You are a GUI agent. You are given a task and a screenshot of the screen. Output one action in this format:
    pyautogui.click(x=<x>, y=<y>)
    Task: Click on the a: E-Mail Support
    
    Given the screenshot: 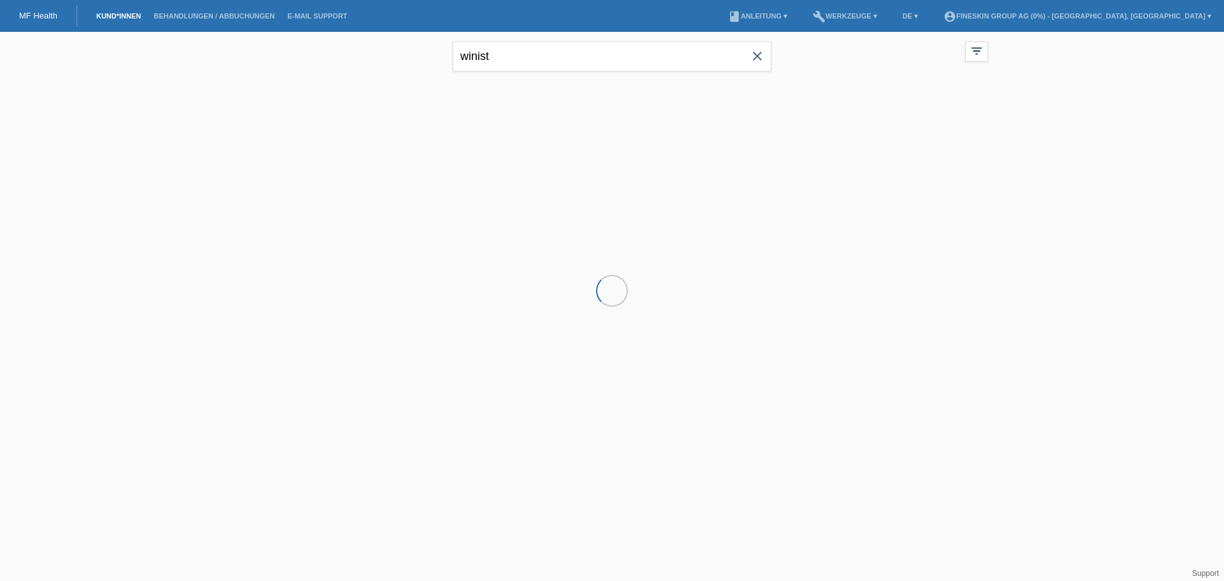 What is the action you would take?
    pyautogui.click(x=318, y=16)
    